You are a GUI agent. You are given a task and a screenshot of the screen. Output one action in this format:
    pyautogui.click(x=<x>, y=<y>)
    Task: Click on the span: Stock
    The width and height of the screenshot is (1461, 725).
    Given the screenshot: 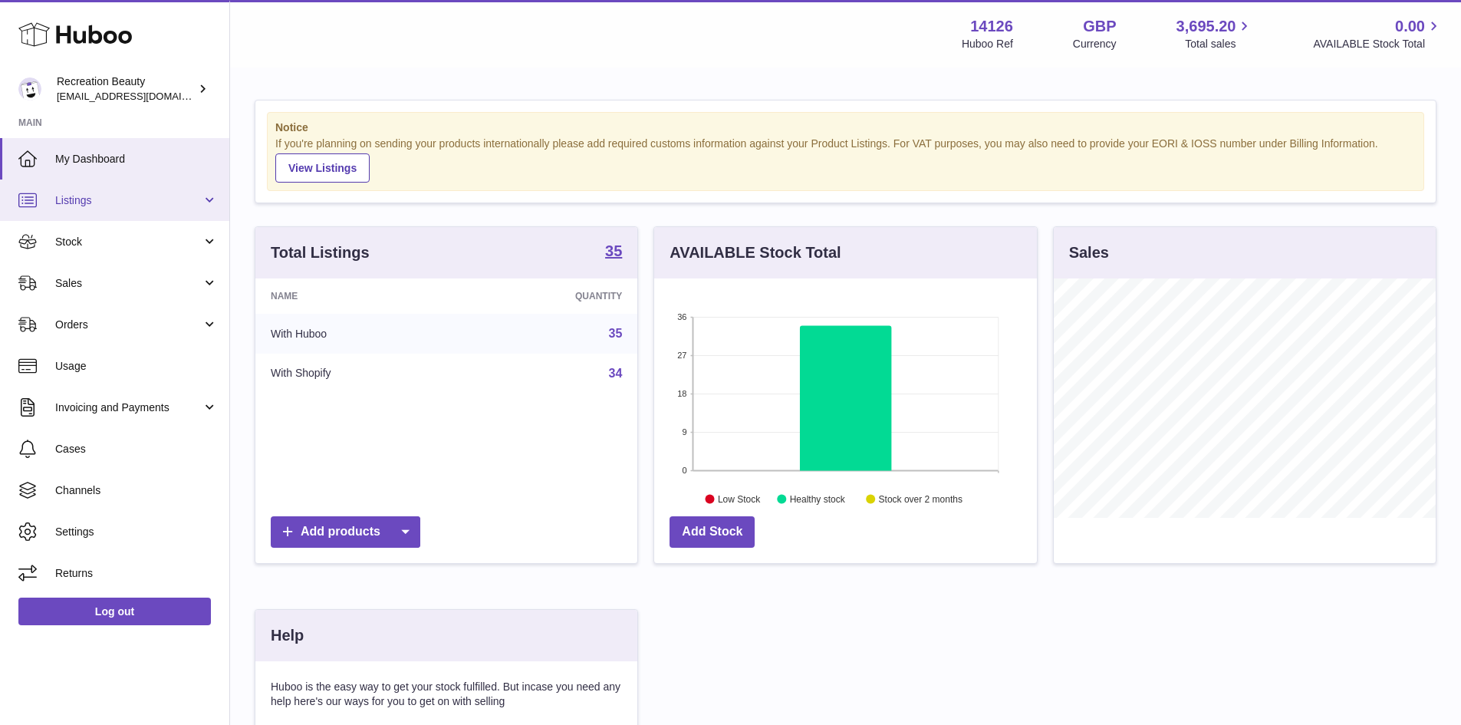 What is the action you would take?
    pyautogui.click(x=128, y=242)
    